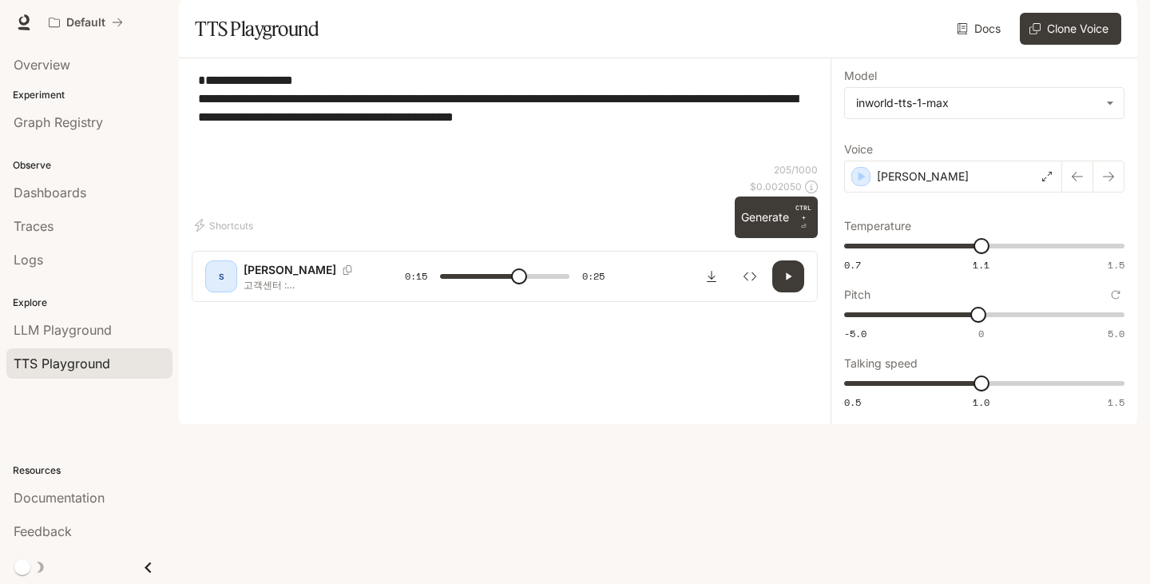  What do you see at coordinates (1070, 29) in the screenshot?
I see `button: Clone Voice` at bounding box center [1070, 29].